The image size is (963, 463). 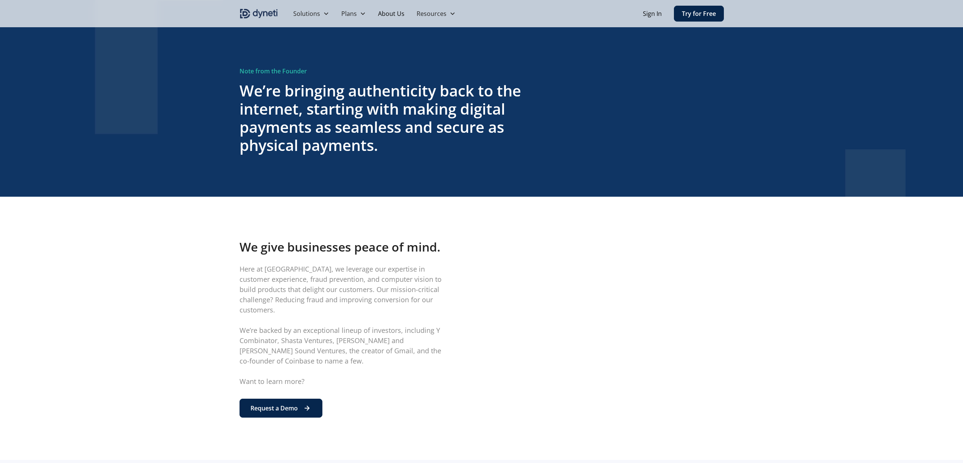 I want to click on h4: We give businesses peace of mind., so click(x=346, y=247).